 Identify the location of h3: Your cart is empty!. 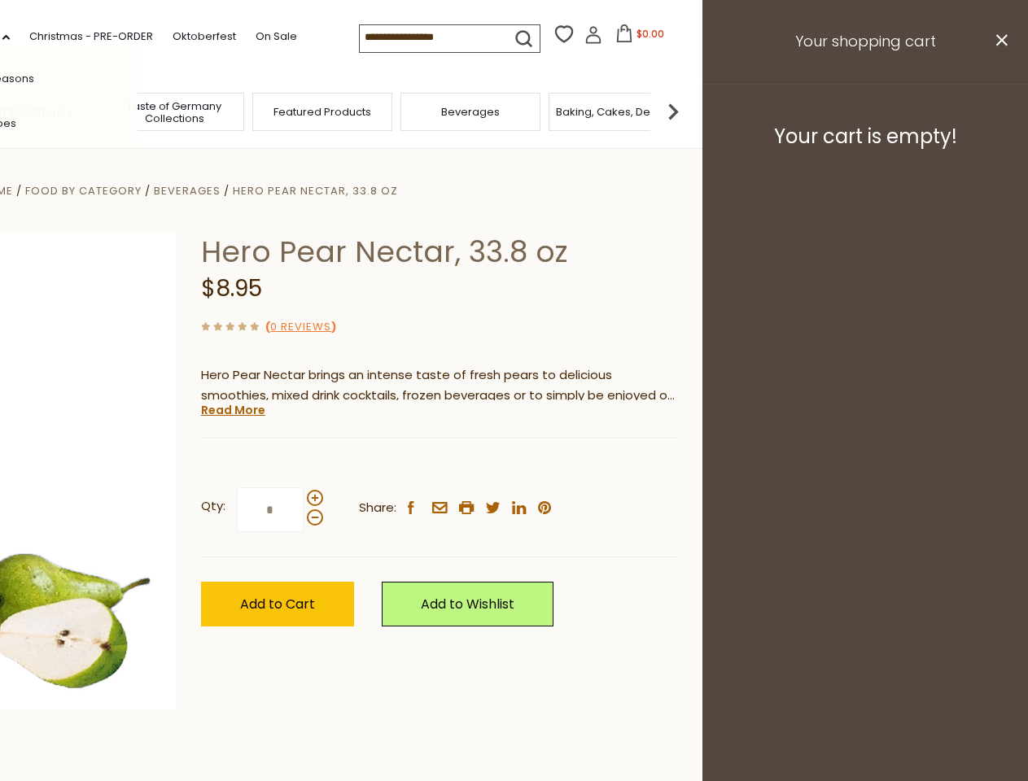
(865, 137).